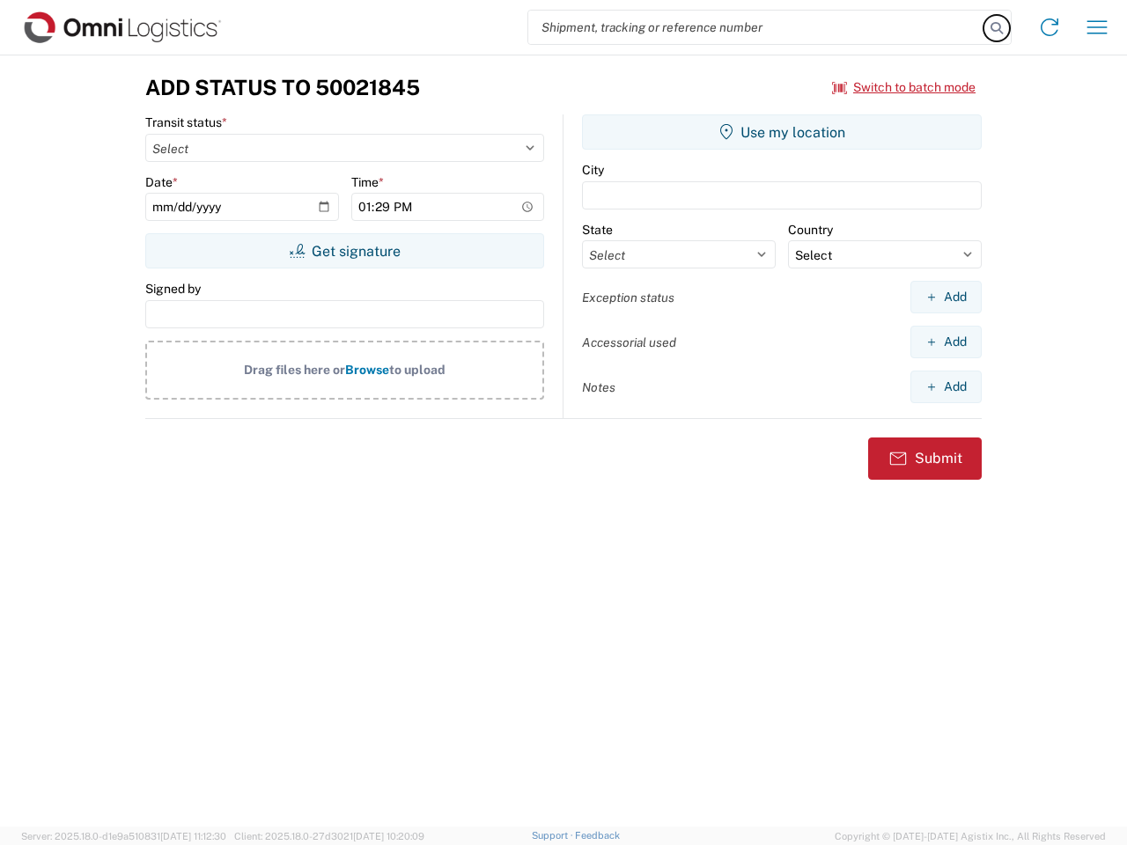  Describe the element at coordinates (756, 27) in the screenshot. I see `input: Shipment, tracking or reference number` at that location.